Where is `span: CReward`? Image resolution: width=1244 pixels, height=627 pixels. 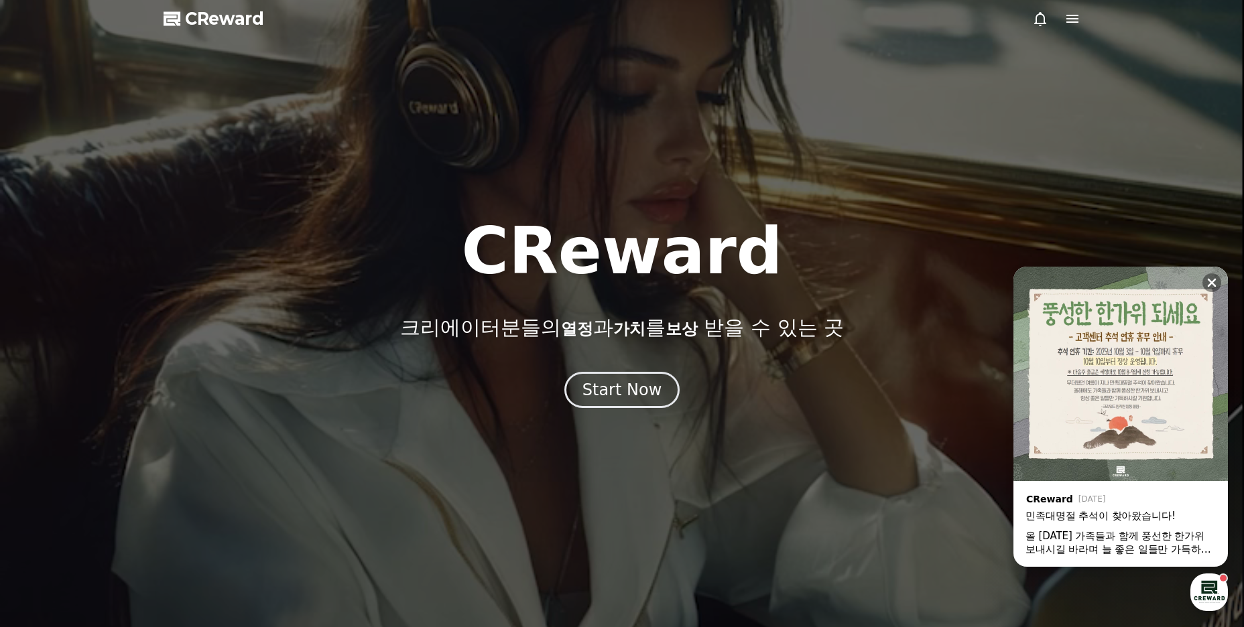 span: CReward is located at coordinates (224, 19).